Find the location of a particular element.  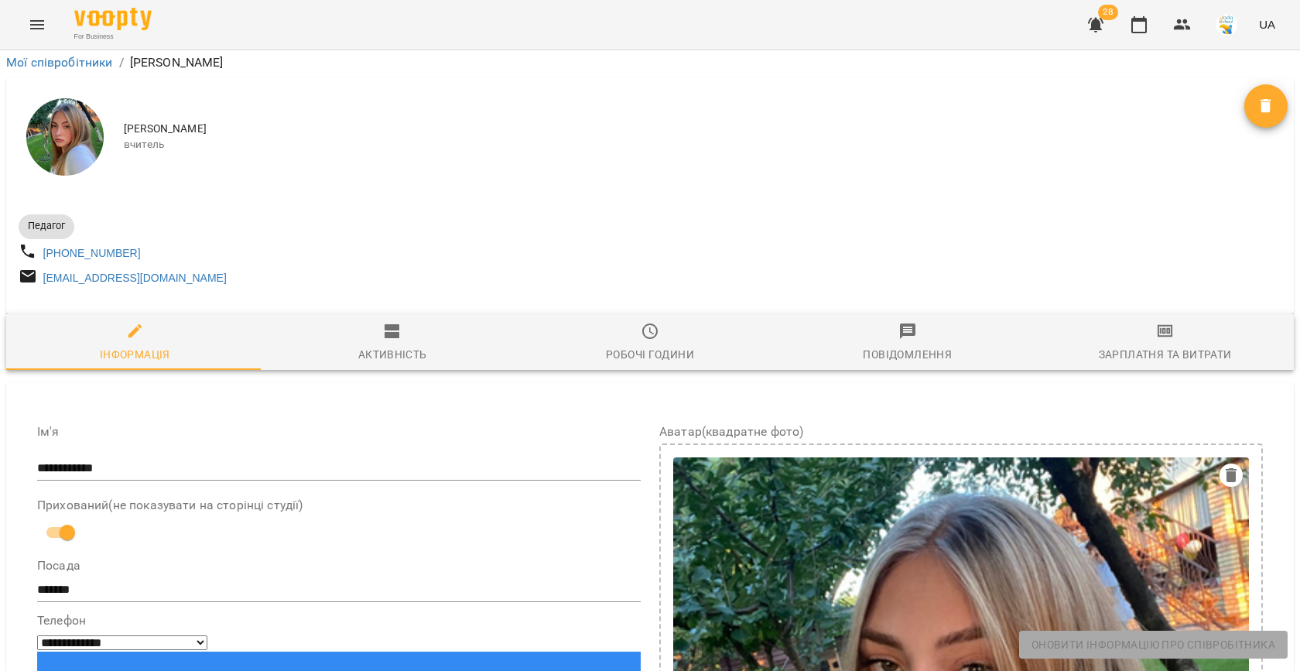

select: Phone number country is located at coordinates (122, 642).